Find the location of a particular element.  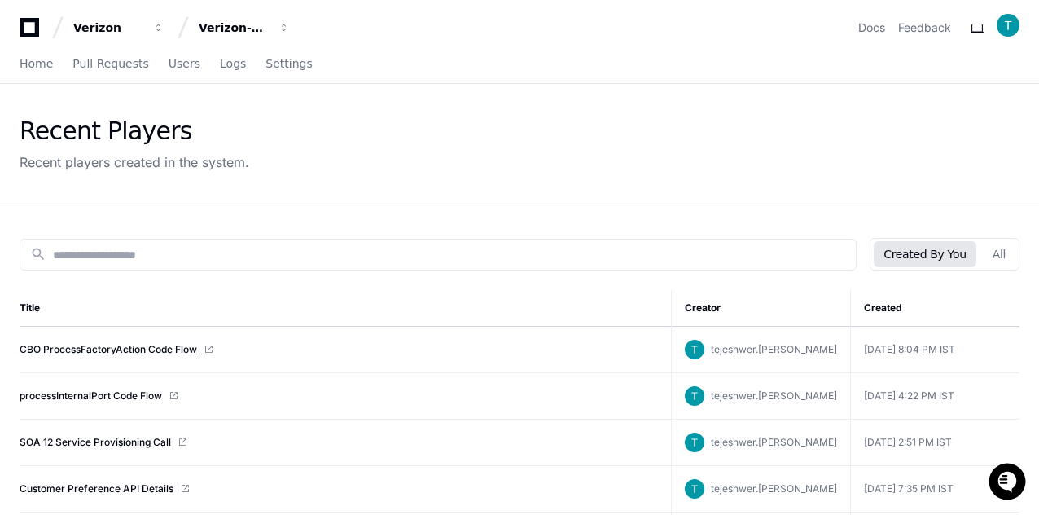

div: We're available if you need us! is located at coordinates (148, 143).